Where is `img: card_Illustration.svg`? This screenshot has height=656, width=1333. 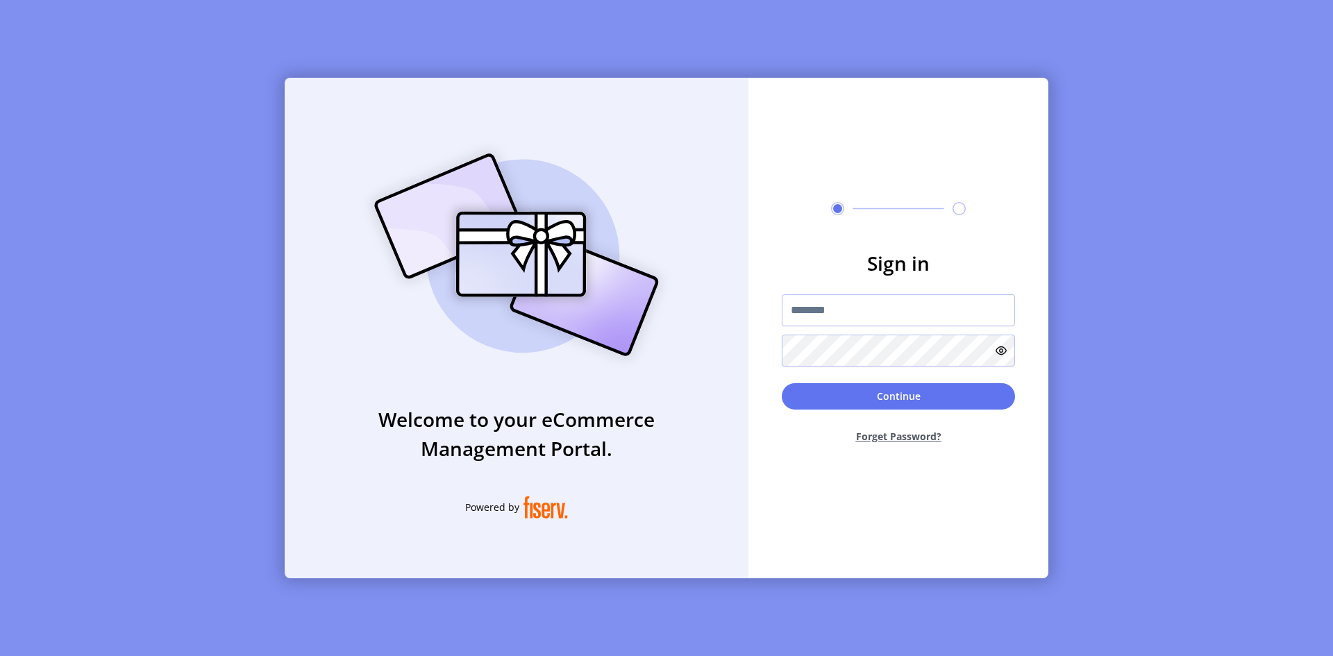 img: card_Illustration.svg is located at coordinates (517, 255).